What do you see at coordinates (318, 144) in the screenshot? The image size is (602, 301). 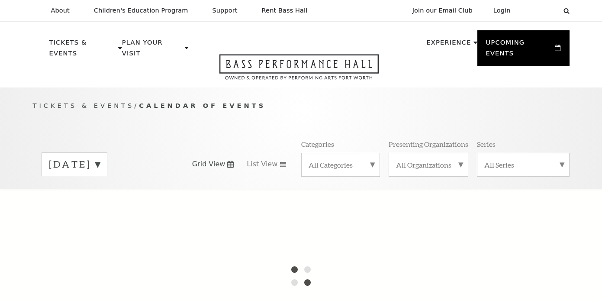 I see `p: Categories` at bounding box center [318, 144].